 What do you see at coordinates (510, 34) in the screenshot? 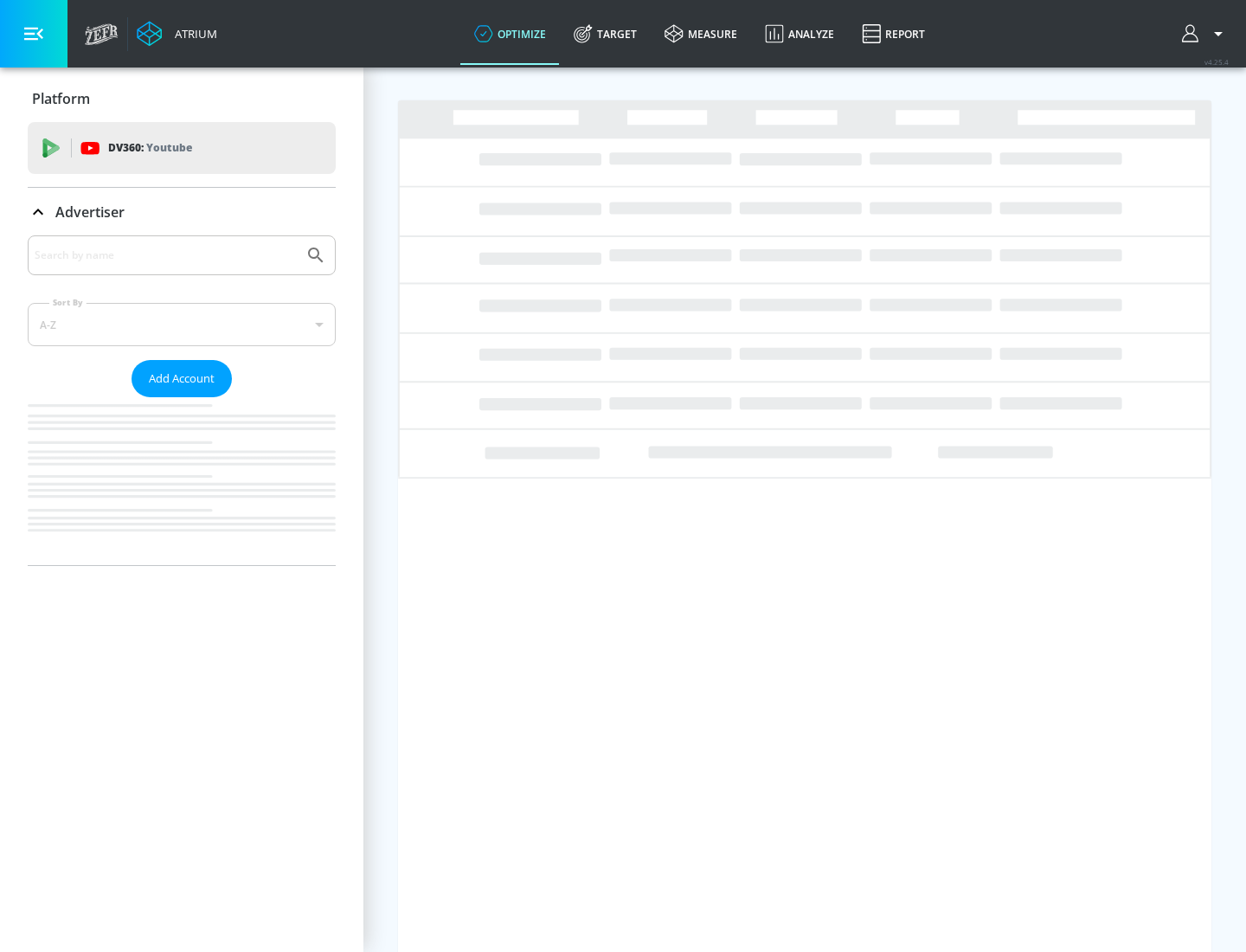
I see `a: optimize` at bounding box center [510, 34].